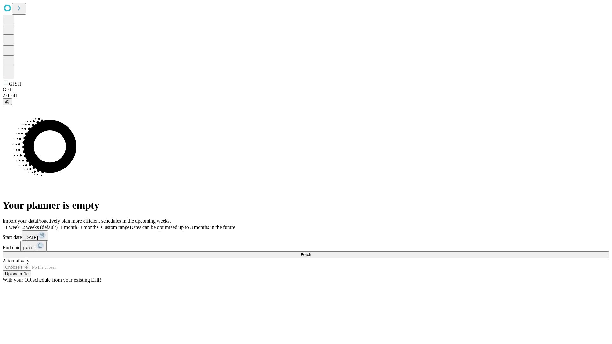  What do you see at coordinates (306, 96) in the screenshot?
I see `div: 2.0.241` at bounding box center [306, 96].